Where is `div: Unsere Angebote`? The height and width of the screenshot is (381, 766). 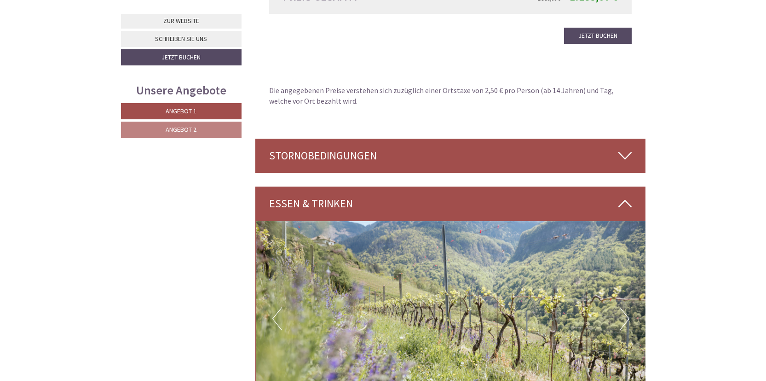 div: Unsere Angebote is located at coordinates (181, 90).